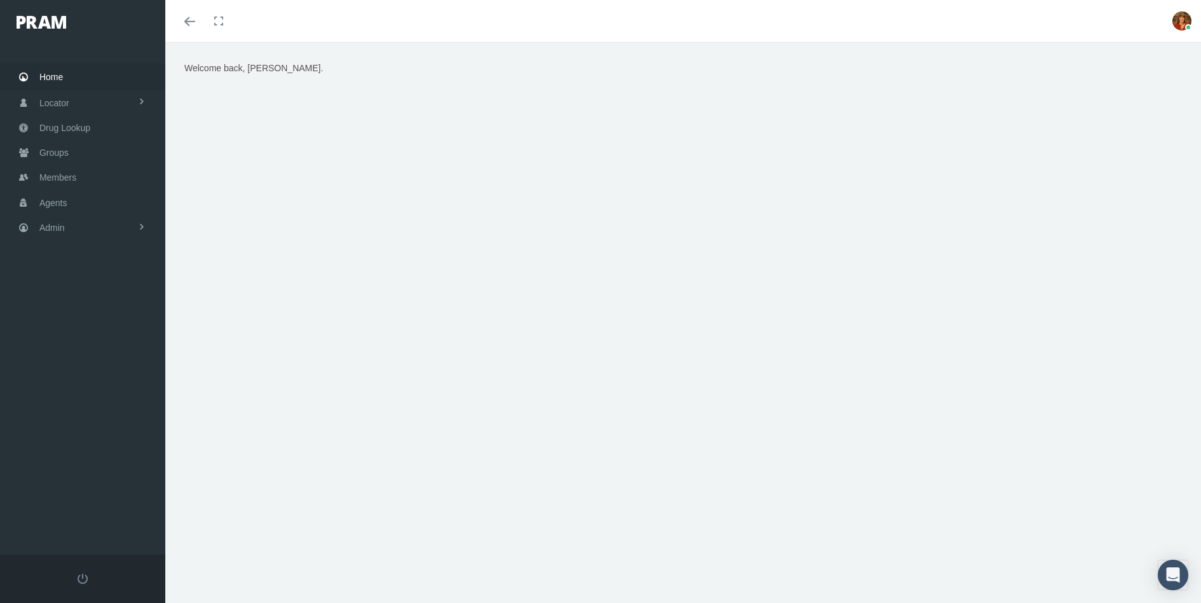 The image size is (1201, 603). What do you see at coordinates (58, 177) in the screenshot?
I see `span: Members` at bounding box center [58, 177].